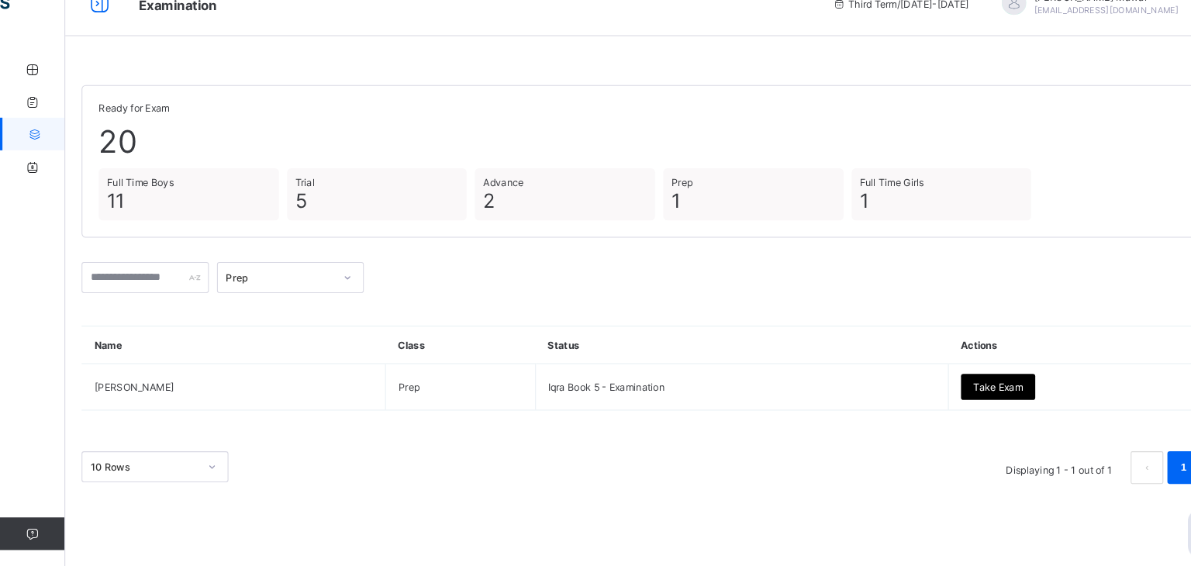  I want to click on span: Prep, so click(716, 201).